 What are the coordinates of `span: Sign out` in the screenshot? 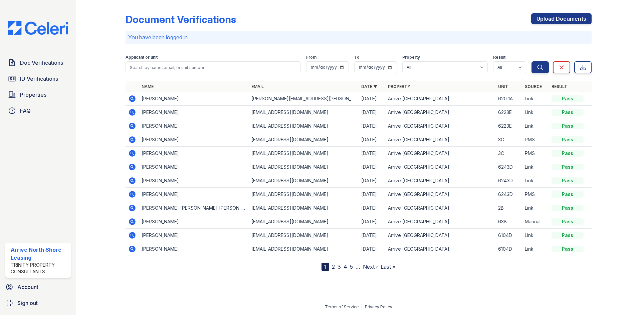 It's located at (27, 303).